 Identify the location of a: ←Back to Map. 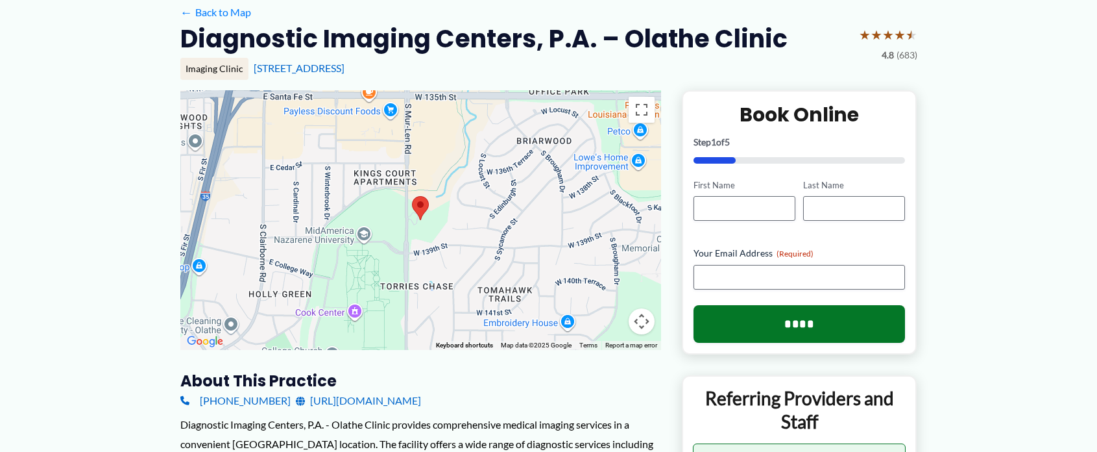
(215, 12).